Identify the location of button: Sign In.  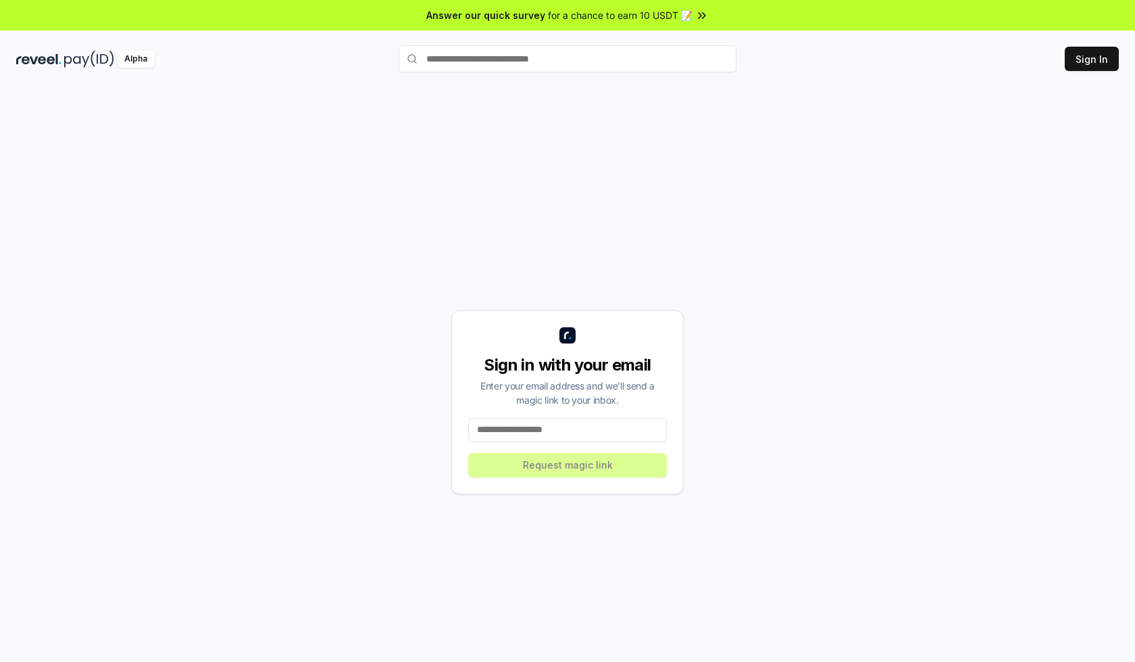
(1092, 59).